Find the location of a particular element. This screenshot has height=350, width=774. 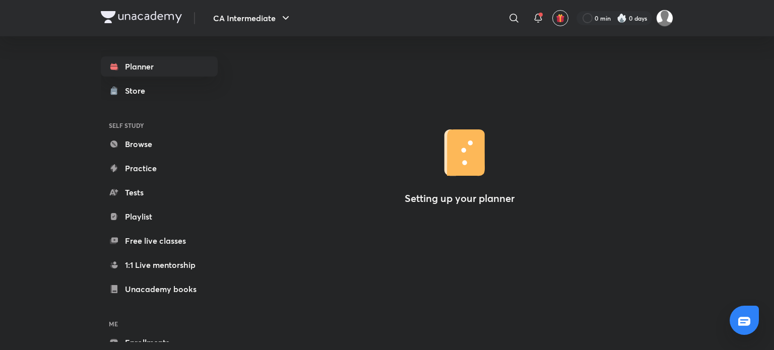

a: Free live classes is located at coordinates (159, 241).